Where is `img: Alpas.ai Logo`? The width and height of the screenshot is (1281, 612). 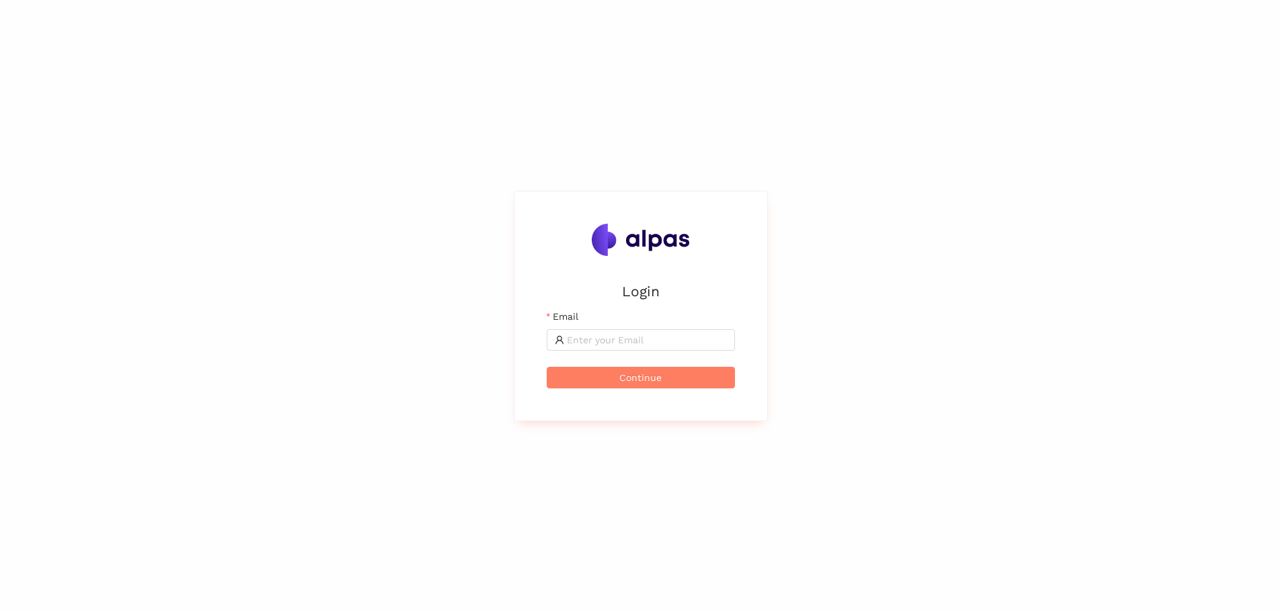 img: Alpas.ai Logo is located at coordinates (641, 240).